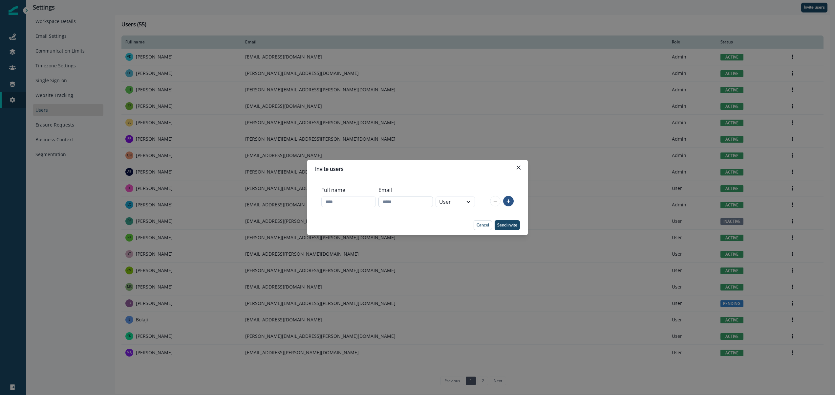 The width and height of the screenshot is (835, 395). What do you see at coordinates (483, 225) in the screenshot?
I see `p: Cancel` at bounding box center [483, 225].